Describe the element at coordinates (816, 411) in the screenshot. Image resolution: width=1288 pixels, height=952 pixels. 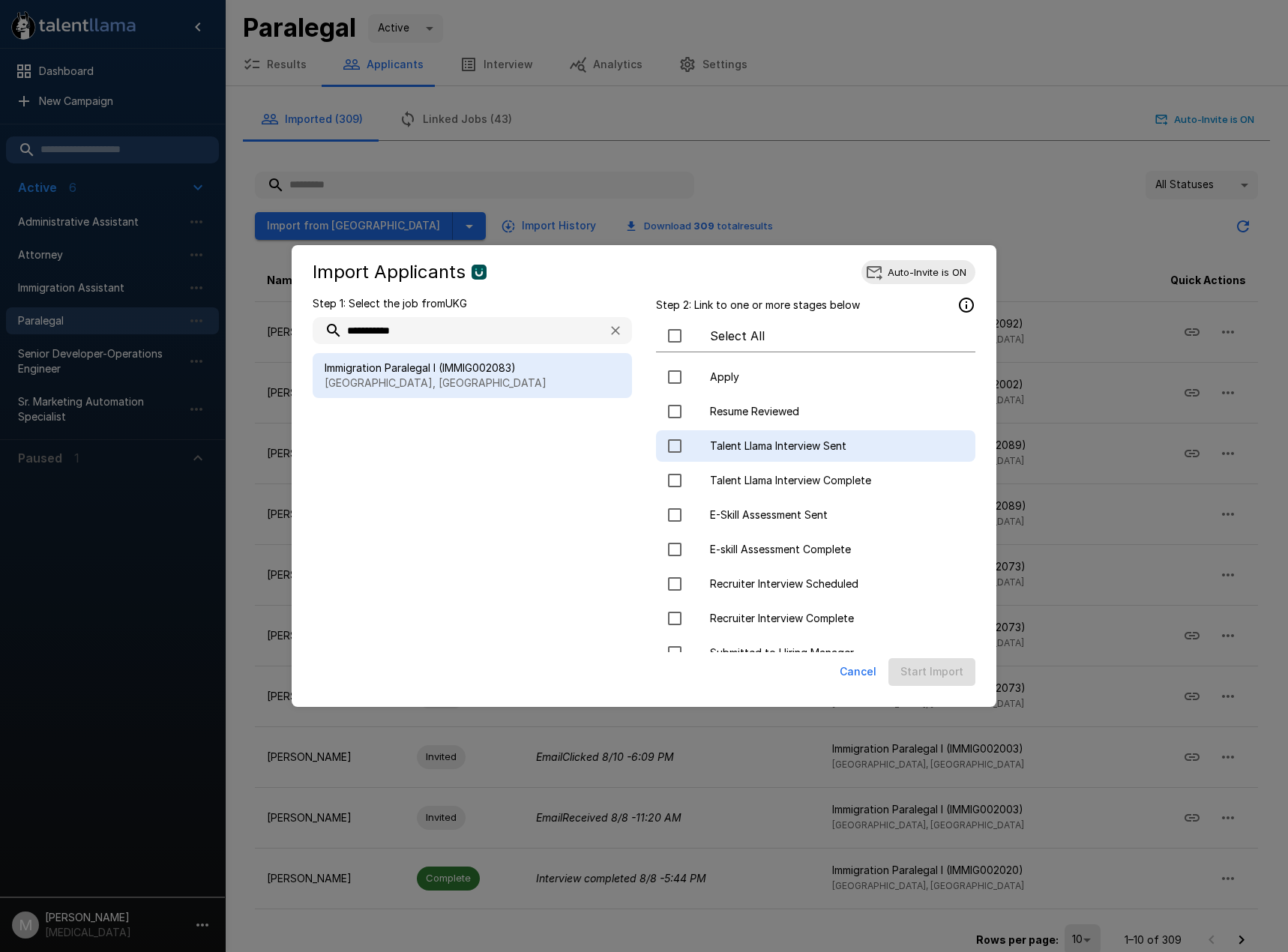
I see `div: Resume Reviewed` at that location.